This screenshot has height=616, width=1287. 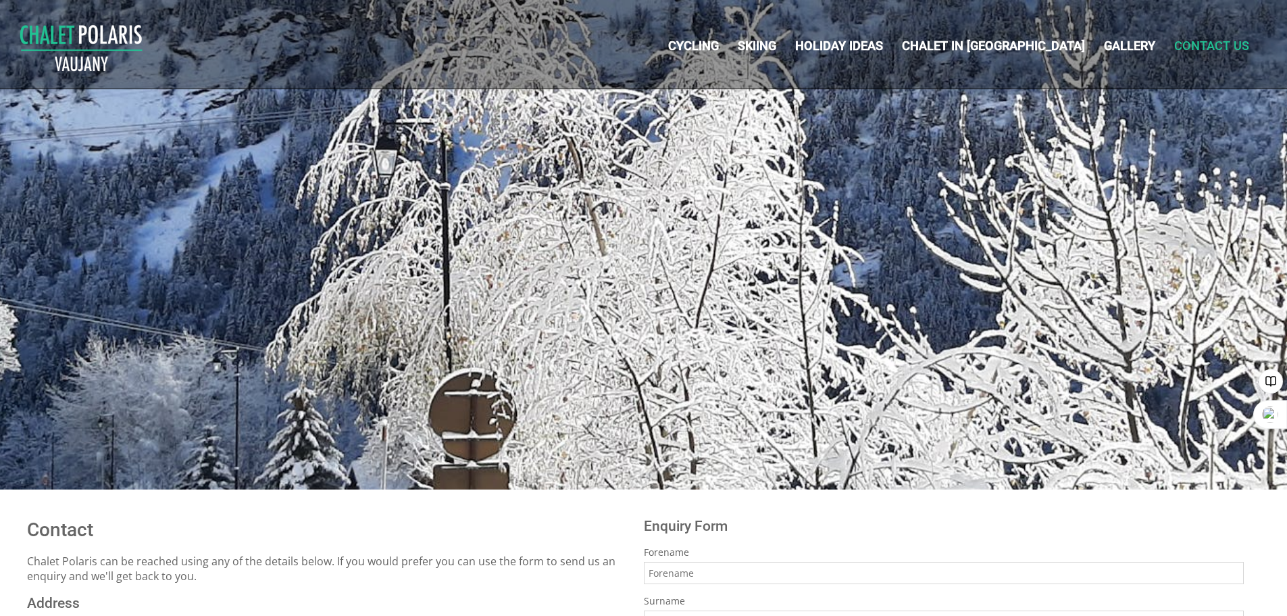 I want to click on img: Chalet Polaris, so click(x=81, y=46).